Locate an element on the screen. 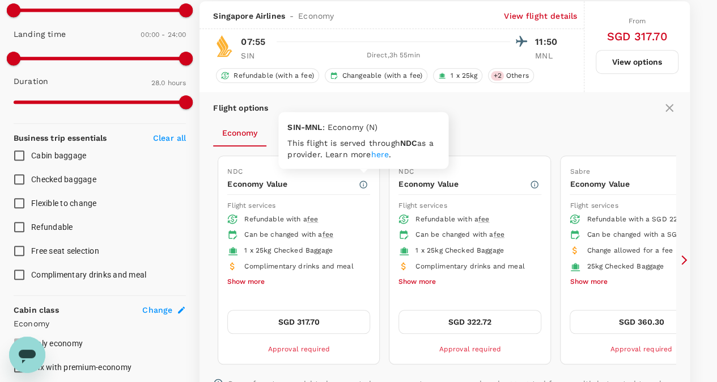 The height and width of the screenshot is (382, 717). span: Flexible to change is located at coordinates (64, 203).